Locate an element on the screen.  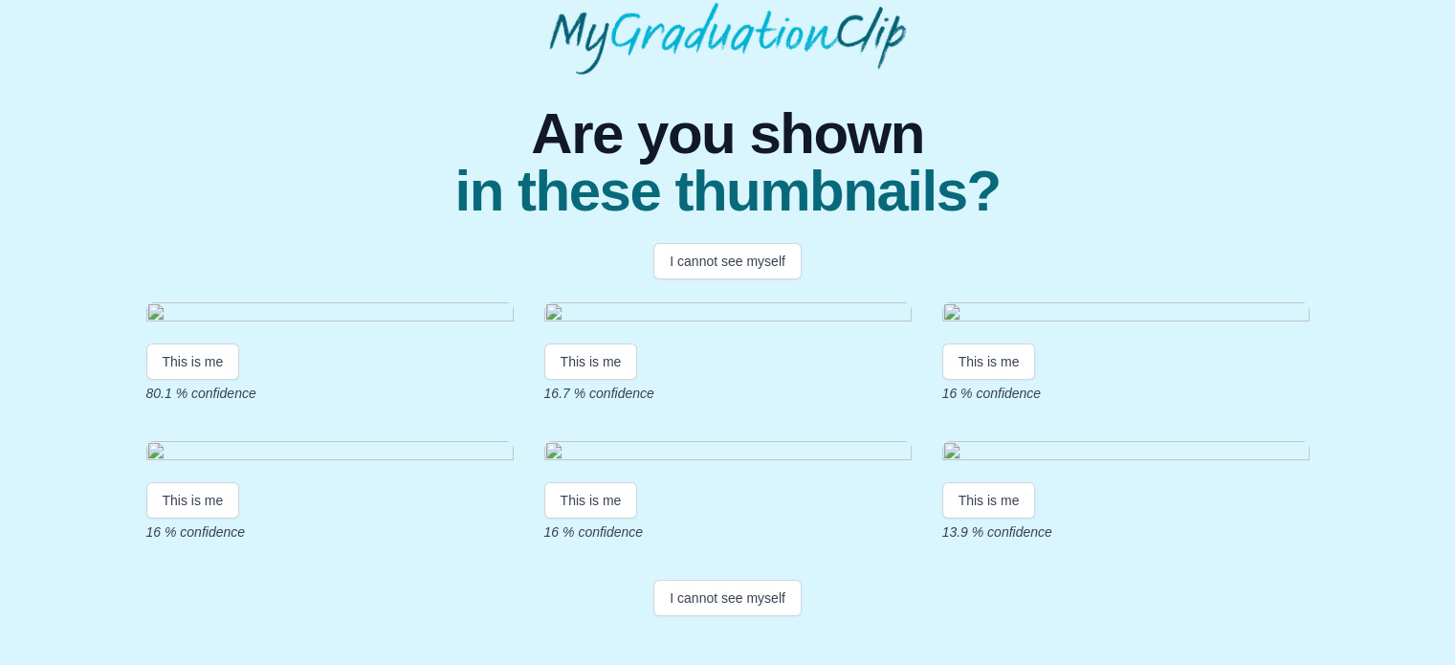
img: ccf0d4d1c29b5b6b9c6a9459db874e67d80a10a6.gif is located at coordinates (1126, 315).